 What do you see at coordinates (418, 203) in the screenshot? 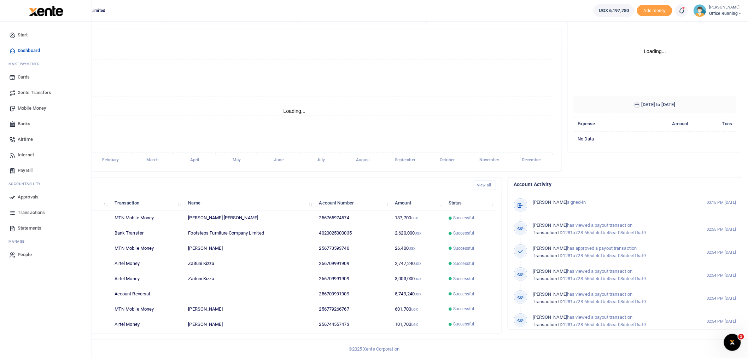
I see `th: Amount: activate to sort column ascending` at bounding box center [418, 203].